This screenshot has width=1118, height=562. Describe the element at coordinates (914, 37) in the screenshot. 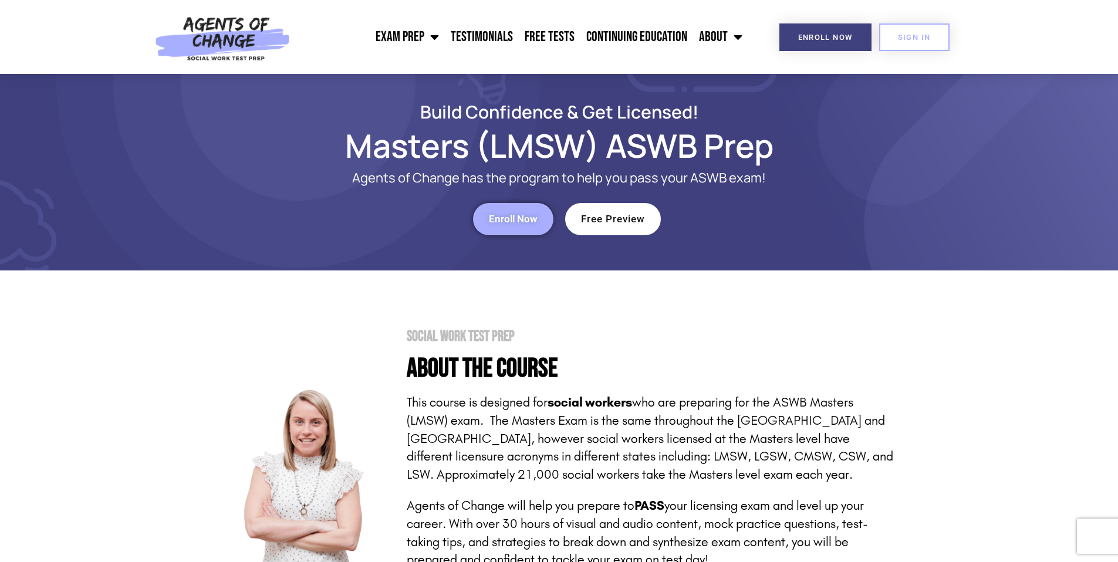

I see `a: SIGN IN` at that location.